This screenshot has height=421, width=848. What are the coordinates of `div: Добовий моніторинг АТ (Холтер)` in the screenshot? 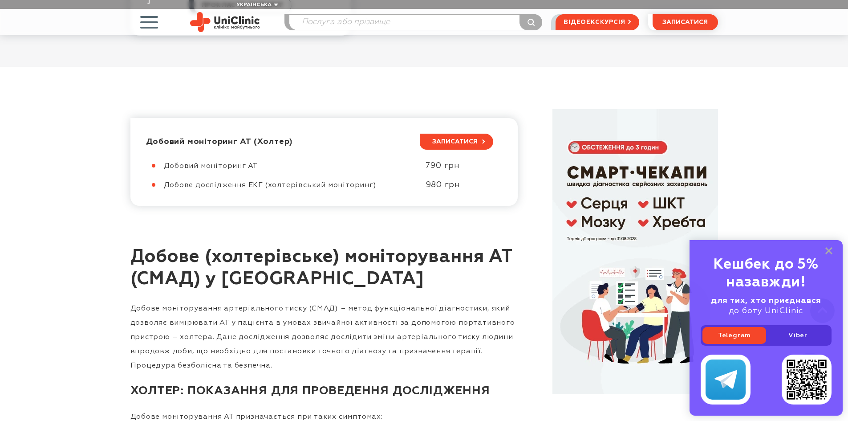 It's located at (283, 142).